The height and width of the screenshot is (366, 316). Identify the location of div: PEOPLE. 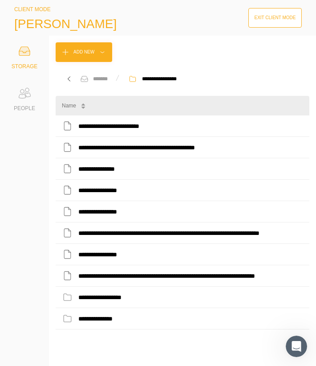
(24, 108).